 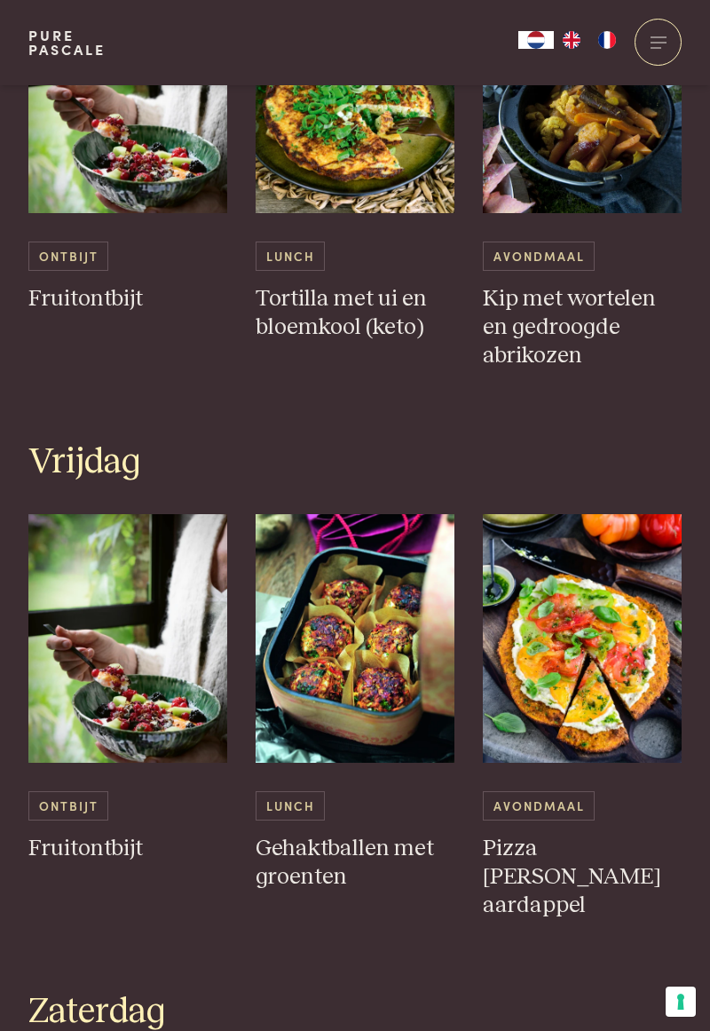 I want to click on a: PurePascale, so click(x=67, y=43).